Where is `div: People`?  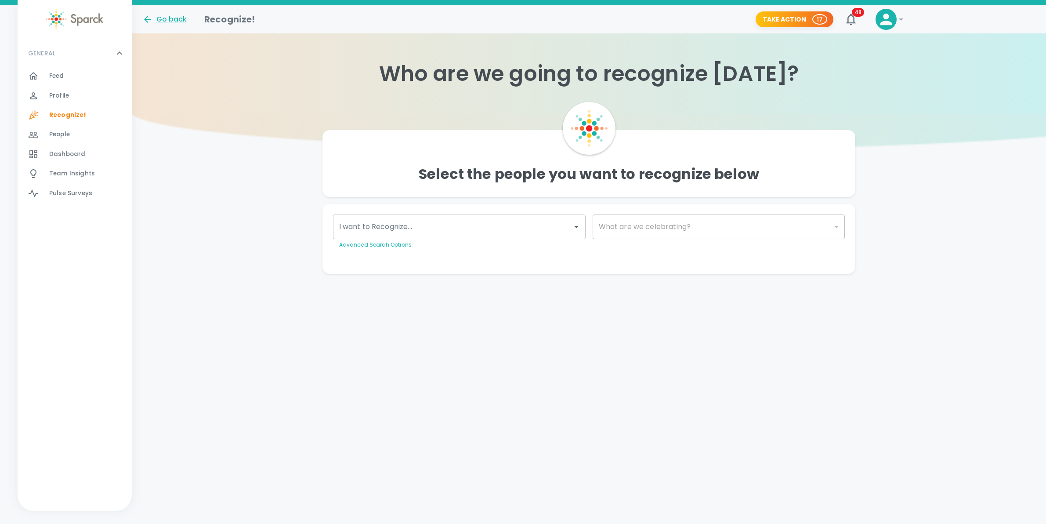
div: People is located at coordinates (75, 134).